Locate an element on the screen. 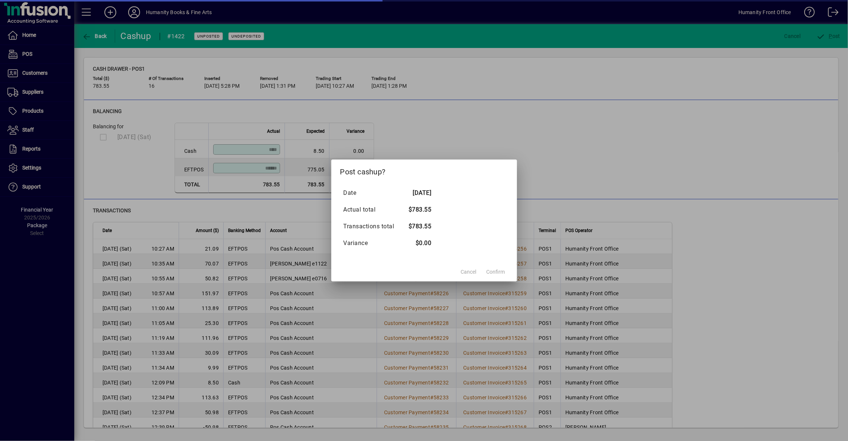  td: $0.00 is located at coordinates (417, 243).